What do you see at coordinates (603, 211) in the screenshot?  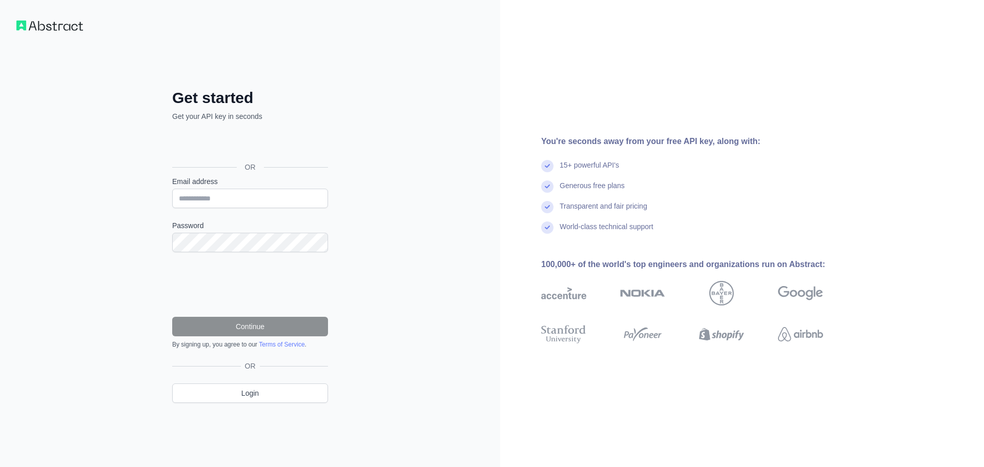 I see `div: Transparent and fair pricing` at bounding box center [603, 211].